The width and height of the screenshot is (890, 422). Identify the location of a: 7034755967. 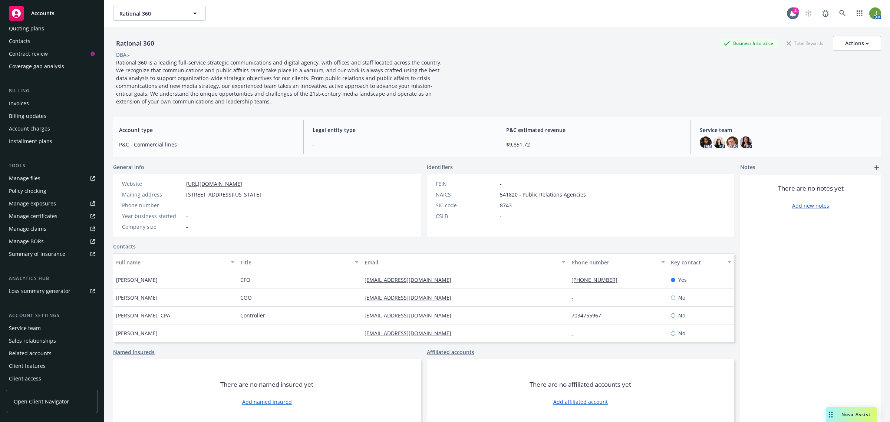
(589, 315).